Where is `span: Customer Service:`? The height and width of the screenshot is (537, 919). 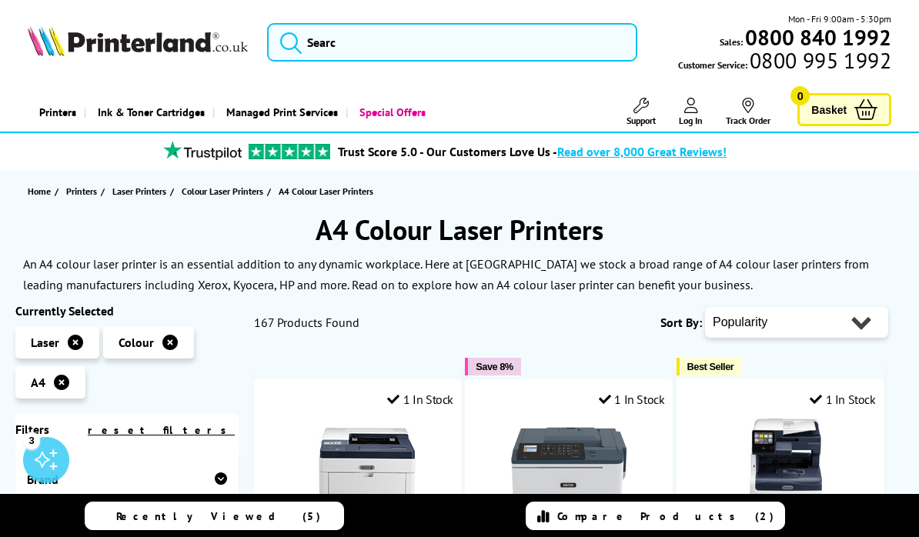
span: Customer Service: is located at coordinates (785, 62).